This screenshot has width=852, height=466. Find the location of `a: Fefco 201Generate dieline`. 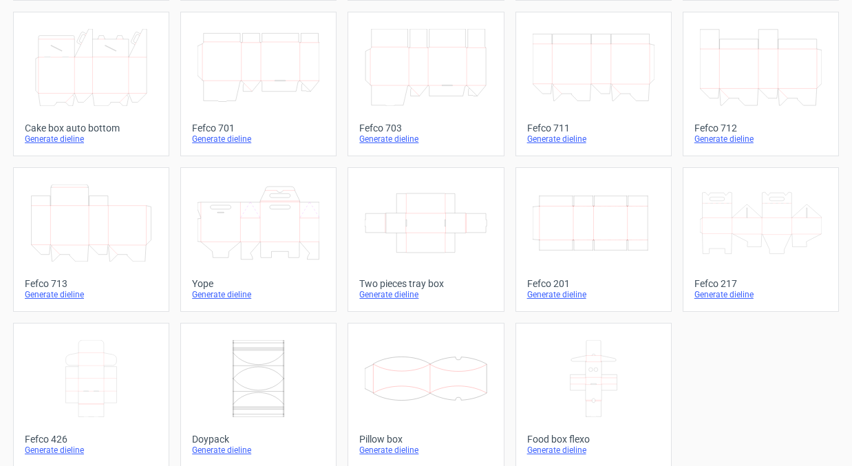

a: Fefco 201Generate dieline is located at coordinates (593, 240).